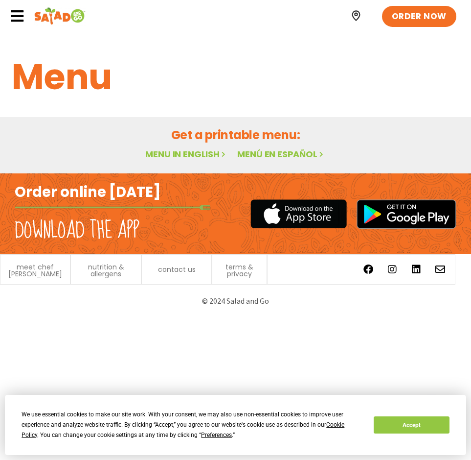 The width and height of the screenshot is (471, 460). I want to click on a: nutrition & allergens, so click(106, 270).